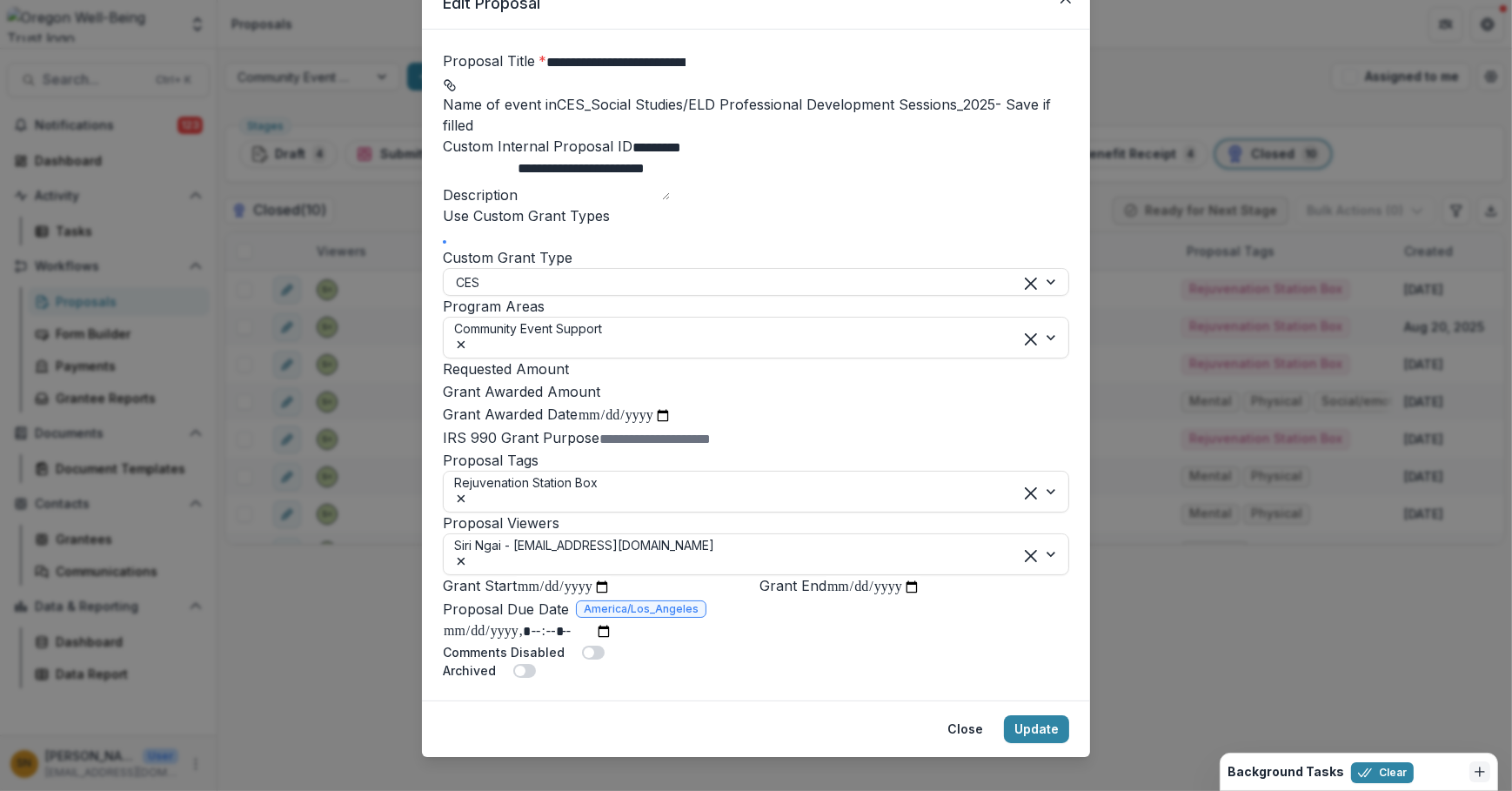 Image resolution: width=1512 pixels, height=791 pixels. I want to click on button: Update, so click(1036, 729).